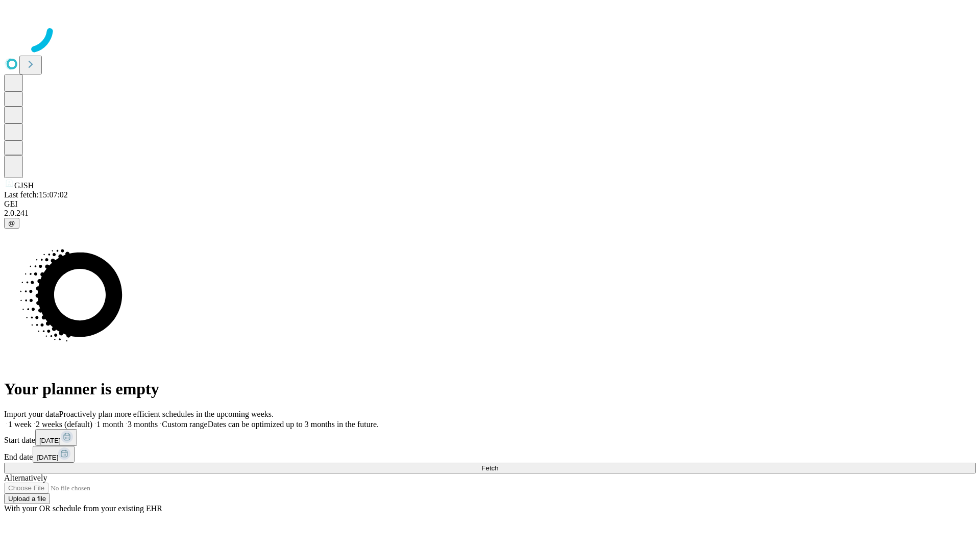  What do you see at coordinates (64, 424) in the screenshot?
I see `span: 2 weeks (default)` at bounding box center [64, 424].